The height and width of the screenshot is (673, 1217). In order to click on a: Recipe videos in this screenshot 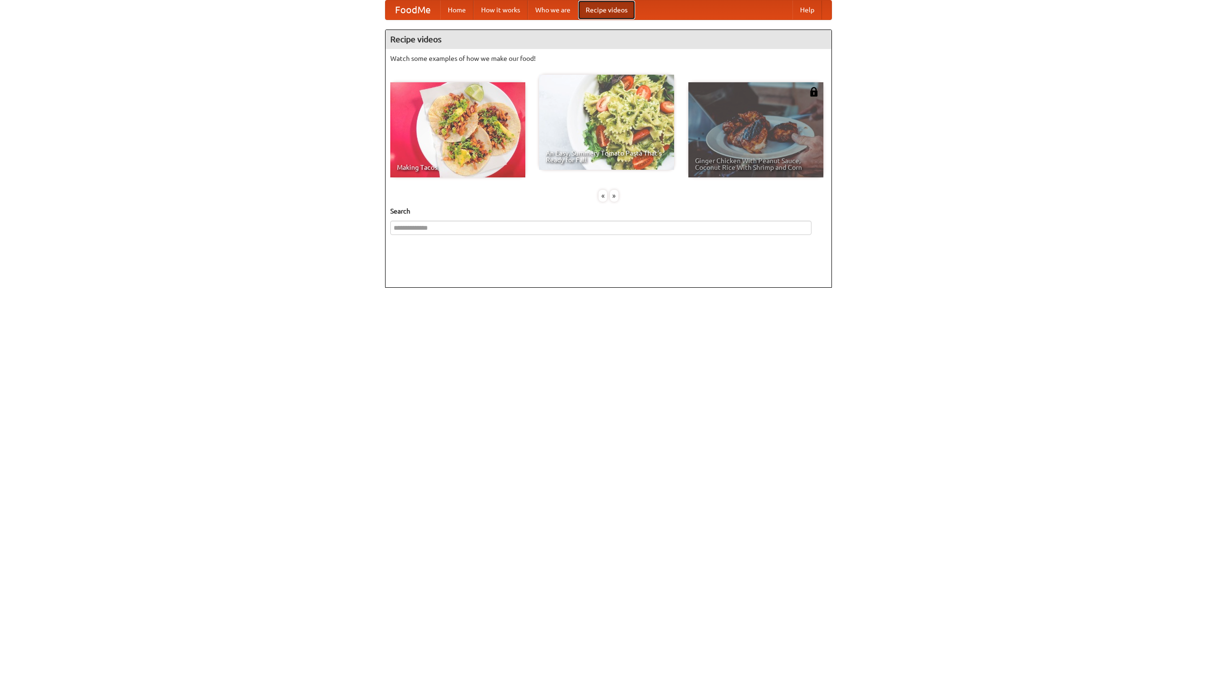, I will do `click(606, 10)`.